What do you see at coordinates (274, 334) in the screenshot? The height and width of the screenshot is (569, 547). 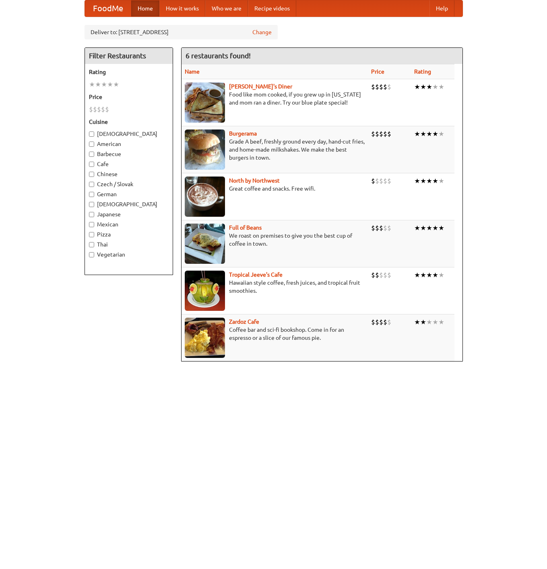 I see `p: Coffee bar and sci-fi bookshop. Come in for an espresso or a slice of our famous pie.` at bounding box center [274, 334].